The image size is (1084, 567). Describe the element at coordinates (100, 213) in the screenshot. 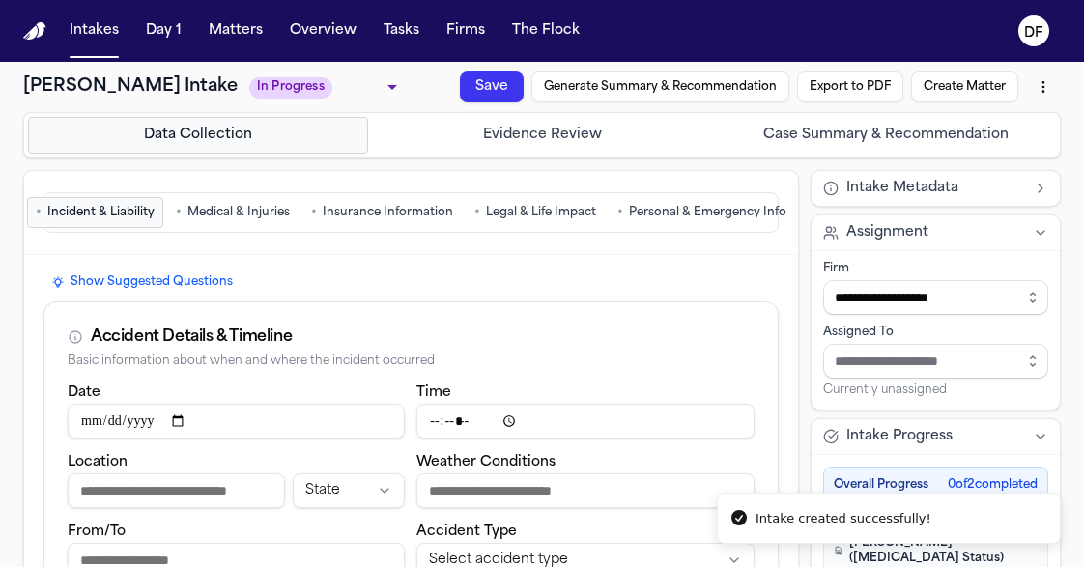

I see `span: Incident & Liability` at that location.